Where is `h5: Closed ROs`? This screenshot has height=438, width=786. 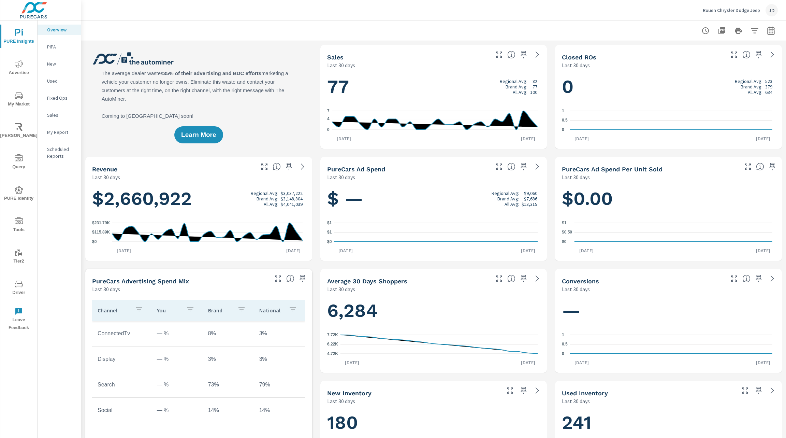 h5: Closed ROs is located at coordinates (579, 57).